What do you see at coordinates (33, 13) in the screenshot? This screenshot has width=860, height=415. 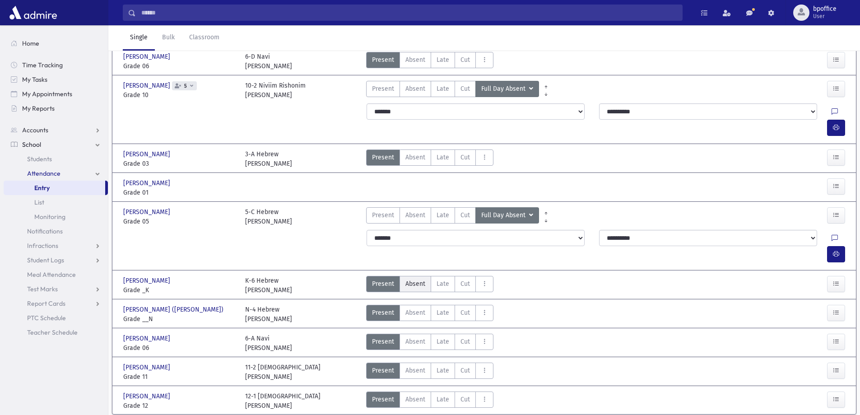 I see `img: AdmirePro` at bounding box center [33, 13].